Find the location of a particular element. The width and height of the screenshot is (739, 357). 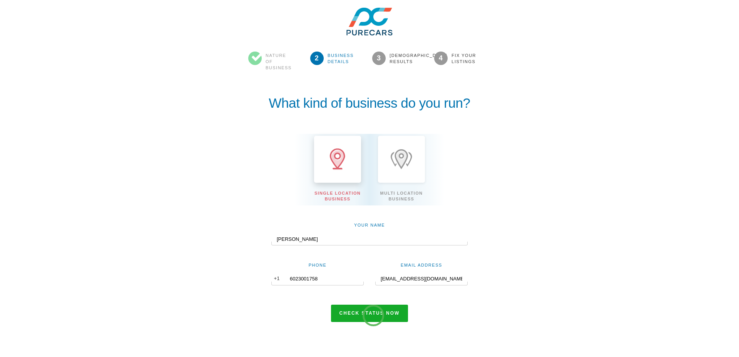

h1: What kind of business do you run? is located at coordinates (370, 103).